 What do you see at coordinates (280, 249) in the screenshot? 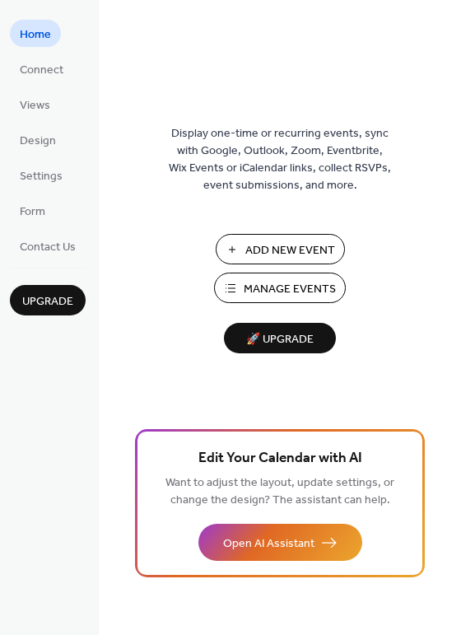
I see `button: Add New Event` at bounding box center [280, 249].